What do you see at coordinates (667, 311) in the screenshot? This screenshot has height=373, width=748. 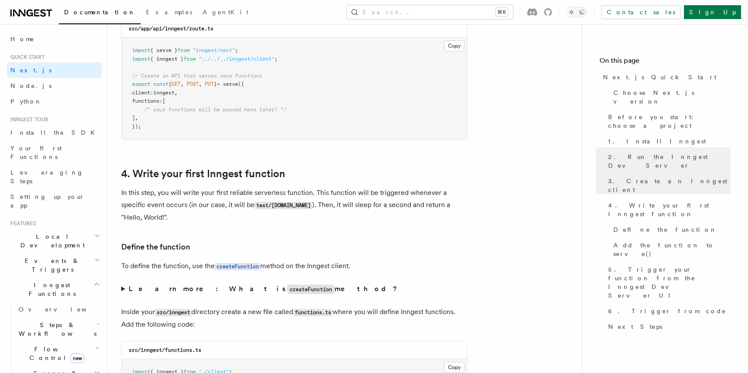 I see `span: 6. Trigger from code` at bounding box center [667, 311].